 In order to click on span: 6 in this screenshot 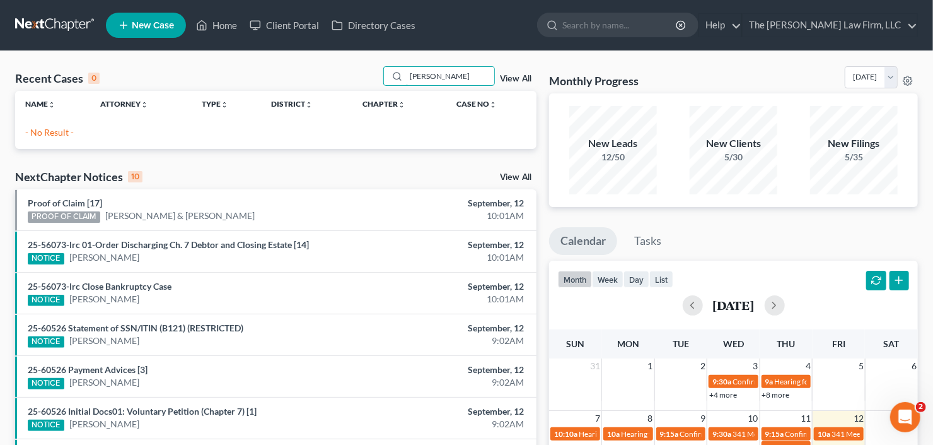, I will do `click(914, 366)`.